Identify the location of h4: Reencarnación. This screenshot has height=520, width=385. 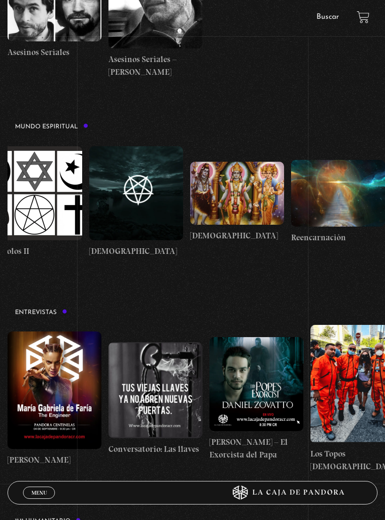
(338, 237).